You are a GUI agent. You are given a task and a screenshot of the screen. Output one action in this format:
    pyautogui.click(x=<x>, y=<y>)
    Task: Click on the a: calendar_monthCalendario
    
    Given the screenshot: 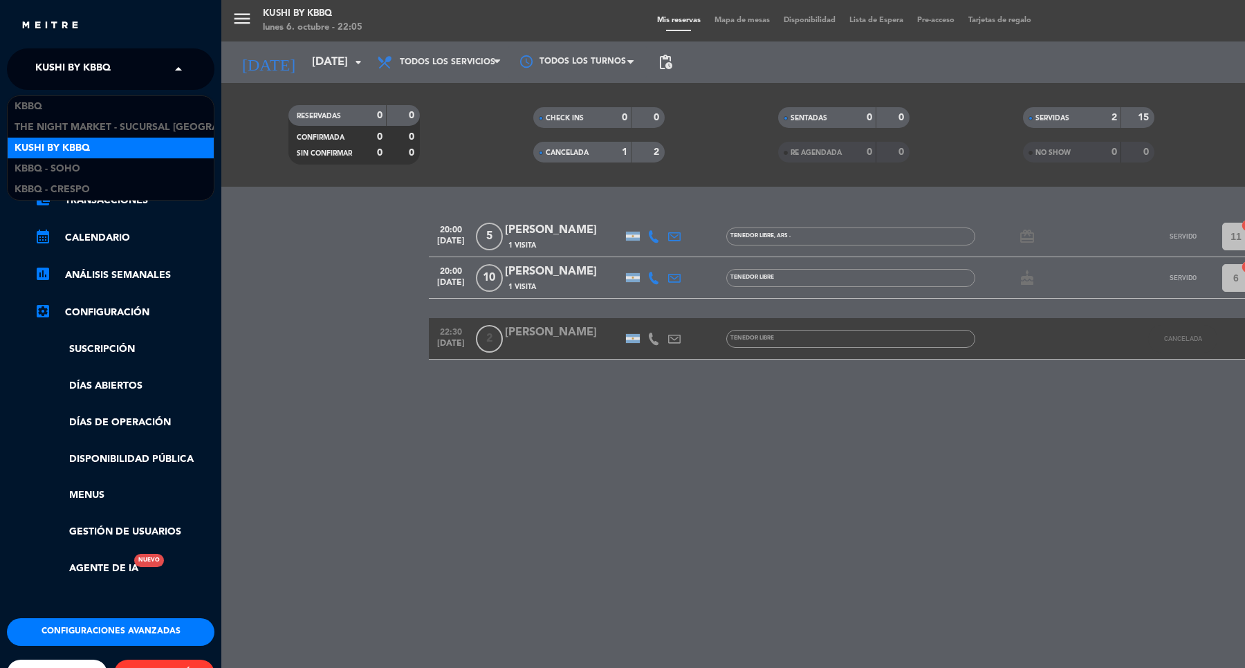 What is the action you would take?
    pyautogui.click(x=125, y=238)
    